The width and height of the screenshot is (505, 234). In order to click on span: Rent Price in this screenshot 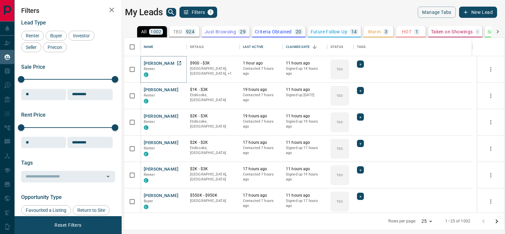, I will do `click(33, 115)`.